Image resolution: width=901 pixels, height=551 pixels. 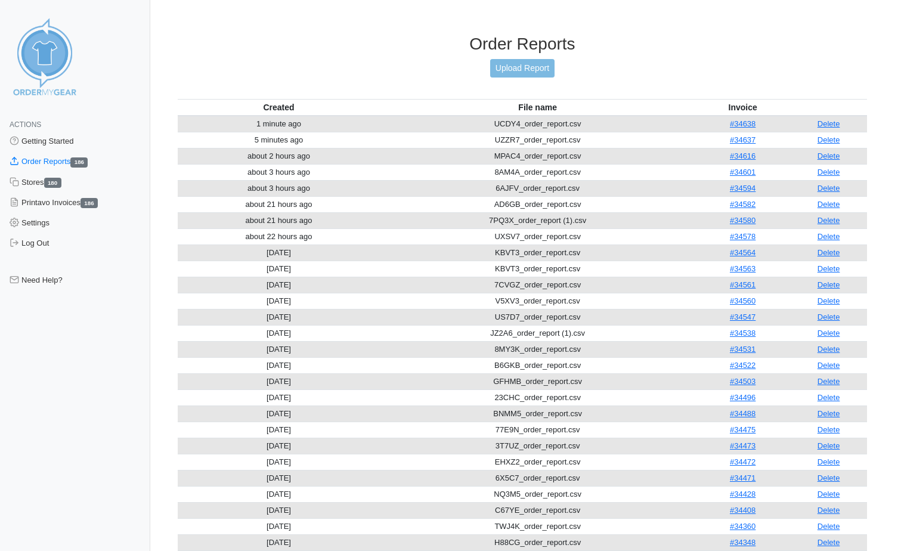 I want to click on td: UZZR7_order_report.csv, so click(x=537, y=140).